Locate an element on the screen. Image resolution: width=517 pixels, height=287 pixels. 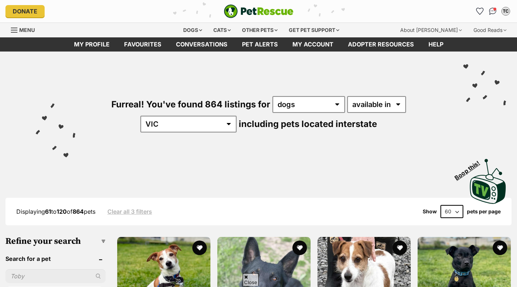
ul: Account quick links is located at coordinates (492, 11).